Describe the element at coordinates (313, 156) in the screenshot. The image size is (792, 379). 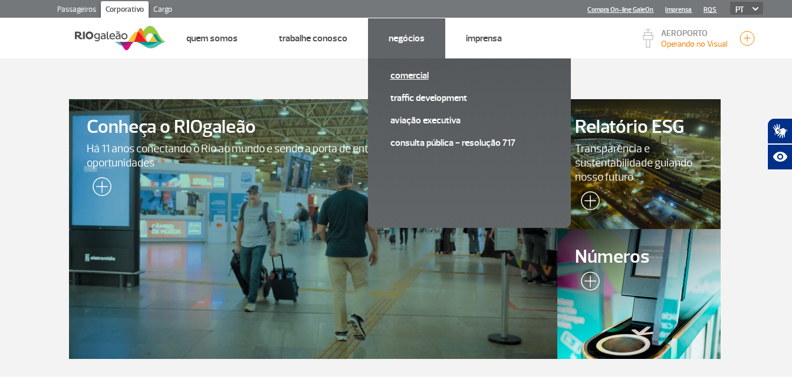
I see `span: Há 11 anos conectando o Rio ao mundo e sendo a porta de entrada para pessoas, culturas e oportuni...` at that location.